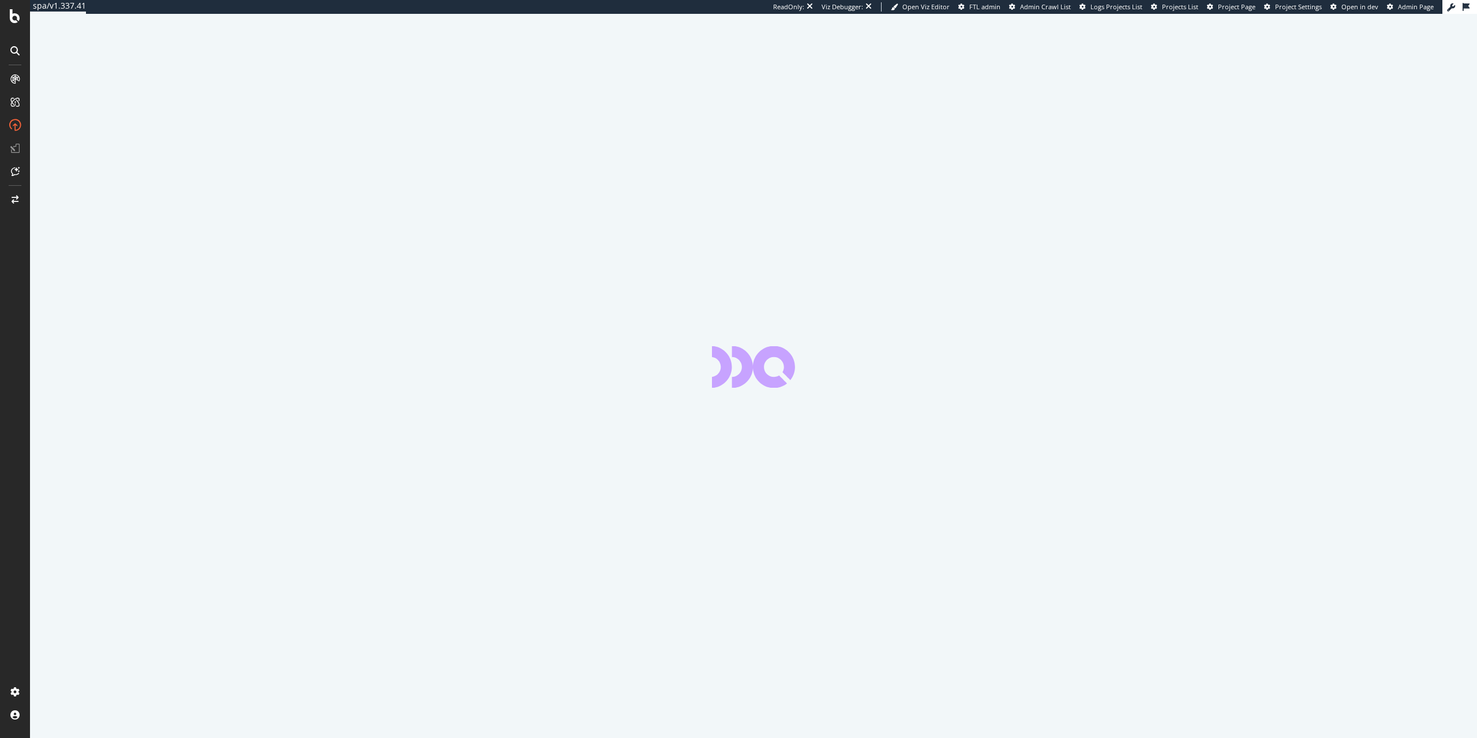 The width and height of the screenshot is (1477, 738). I want to click on div: ReadOnly:, so click(789, 7).